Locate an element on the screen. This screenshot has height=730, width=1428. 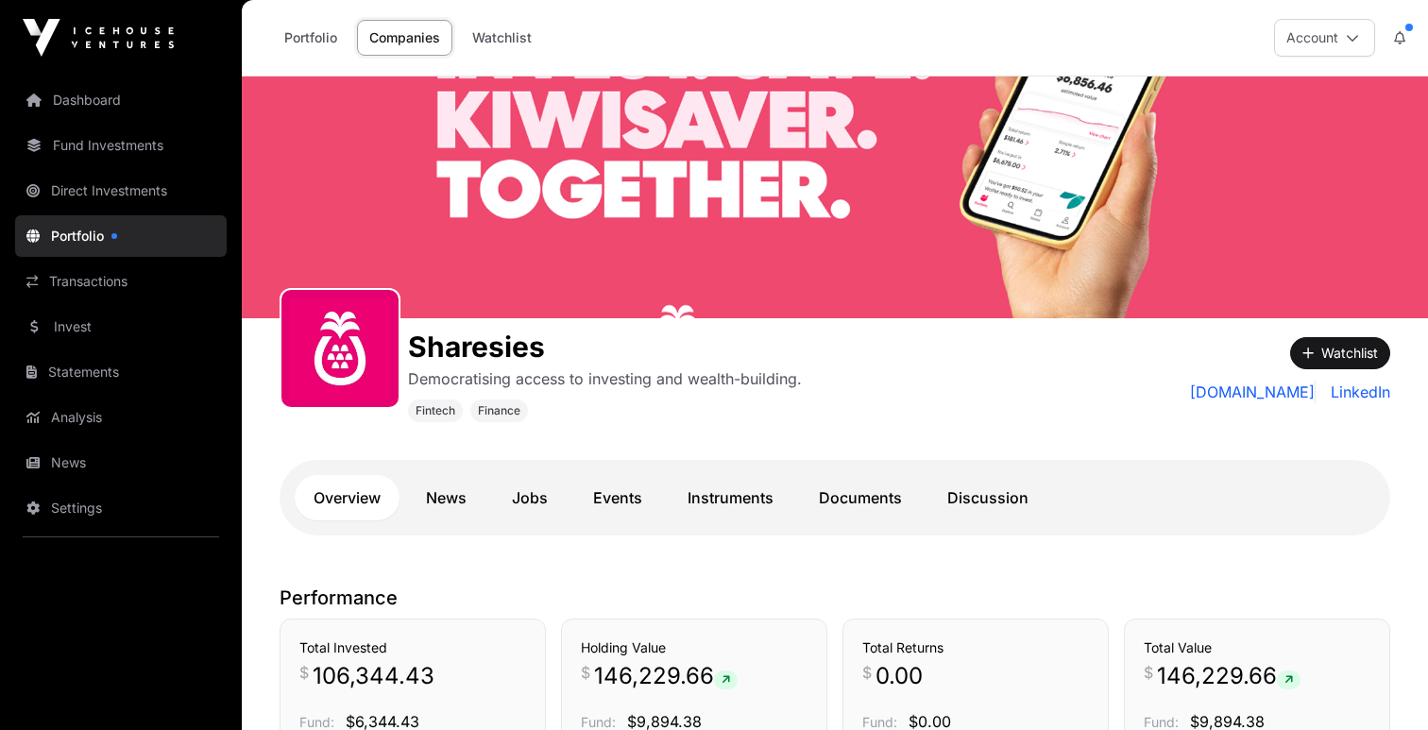
img: Sharesies is located at coordinates (835, 197).